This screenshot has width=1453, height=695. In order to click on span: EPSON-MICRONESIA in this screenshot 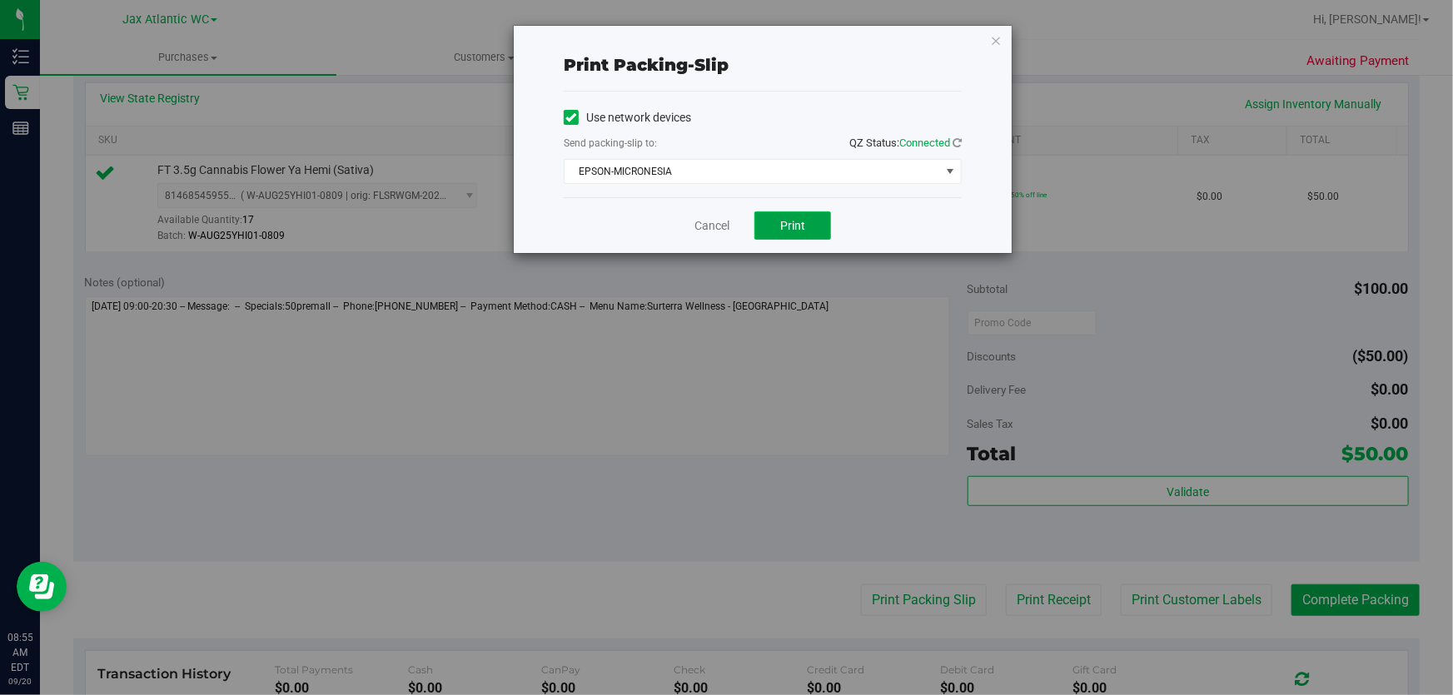, I will do `click(752, 172)`.